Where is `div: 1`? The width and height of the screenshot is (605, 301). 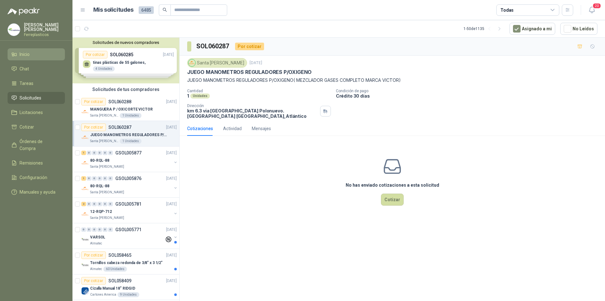 div: 1 is located at coordinates (84, 153).